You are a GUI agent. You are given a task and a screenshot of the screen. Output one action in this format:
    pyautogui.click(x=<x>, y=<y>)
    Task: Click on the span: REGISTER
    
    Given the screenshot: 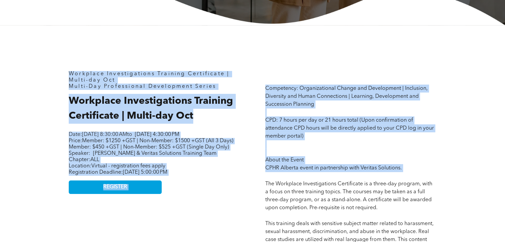 What is the action you would take?
    pyautogui.click(x=115, y=187)
    